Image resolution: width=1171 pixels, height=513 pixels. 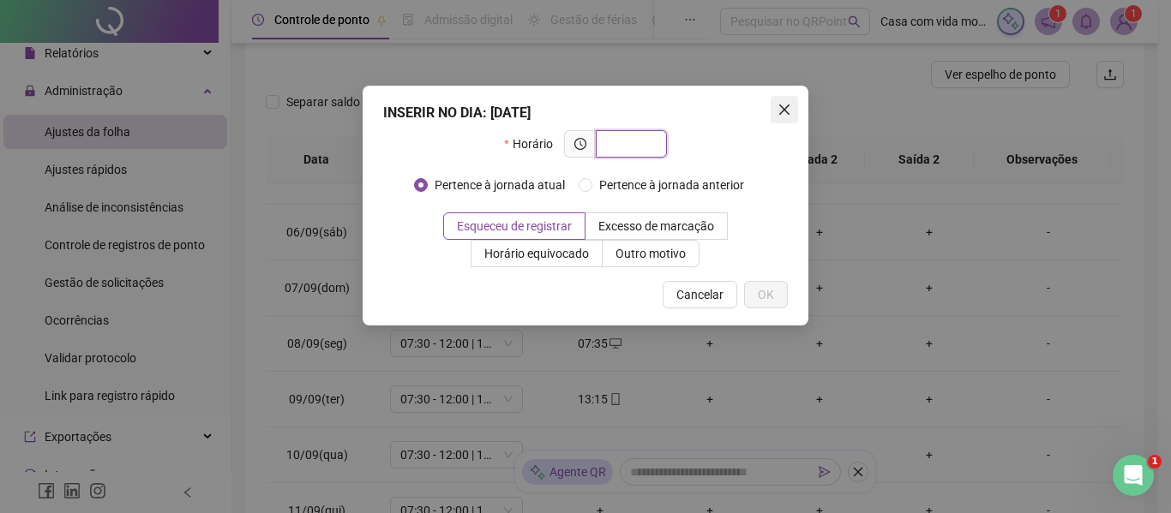 I want to click on button: OK, so click(x=765, y=295).